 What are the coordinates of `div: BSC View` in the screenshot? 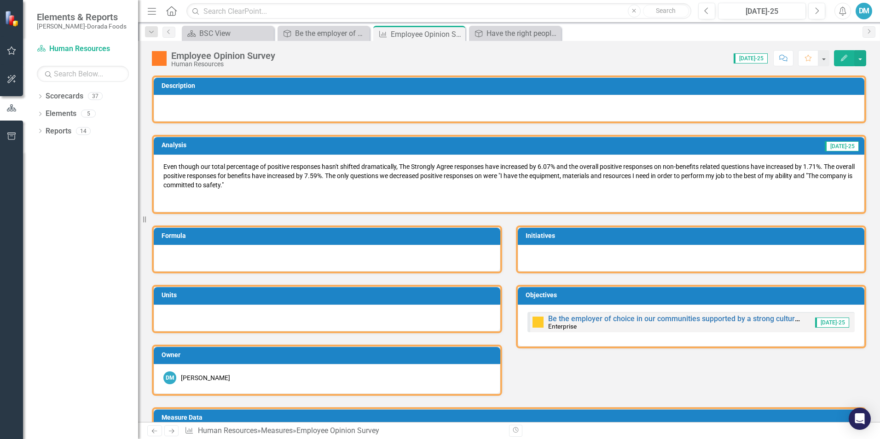 It's located at (235, 33).